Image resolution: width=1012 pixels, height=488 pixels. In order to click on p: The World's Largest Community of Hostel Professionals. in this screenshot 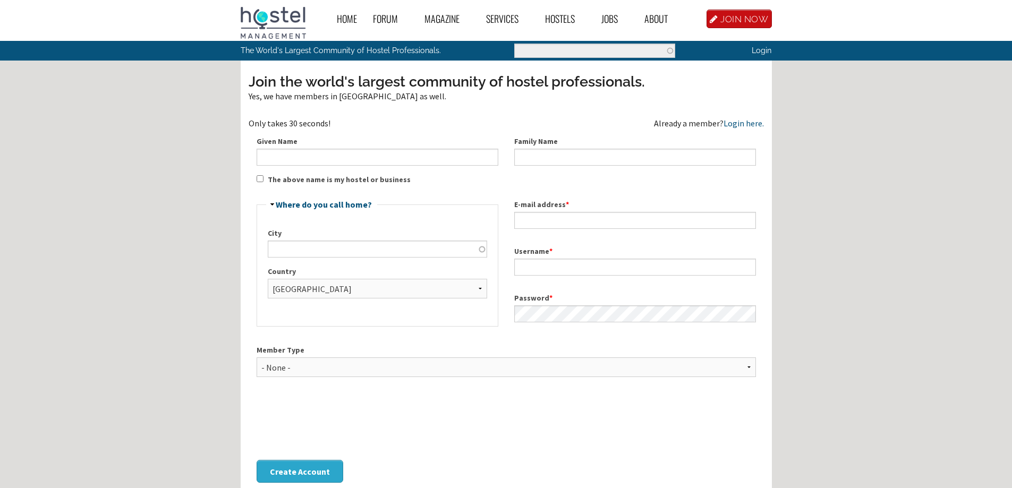, I will do `click(351, 50)`.